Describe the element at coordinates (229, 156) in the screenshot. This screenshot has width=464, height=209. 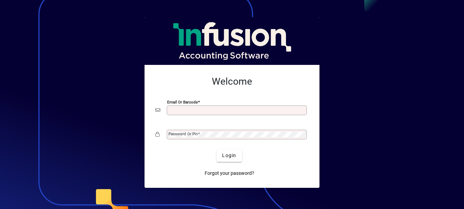
I see `button: Login` at that location.